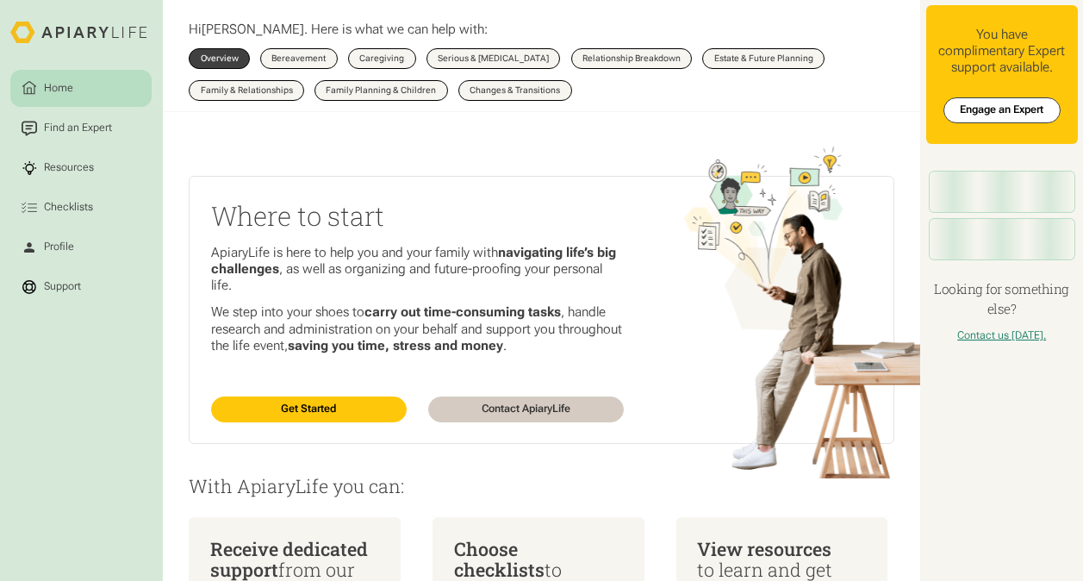  I want to click on strong: navigating life’s big challenges, so click(414, 260).